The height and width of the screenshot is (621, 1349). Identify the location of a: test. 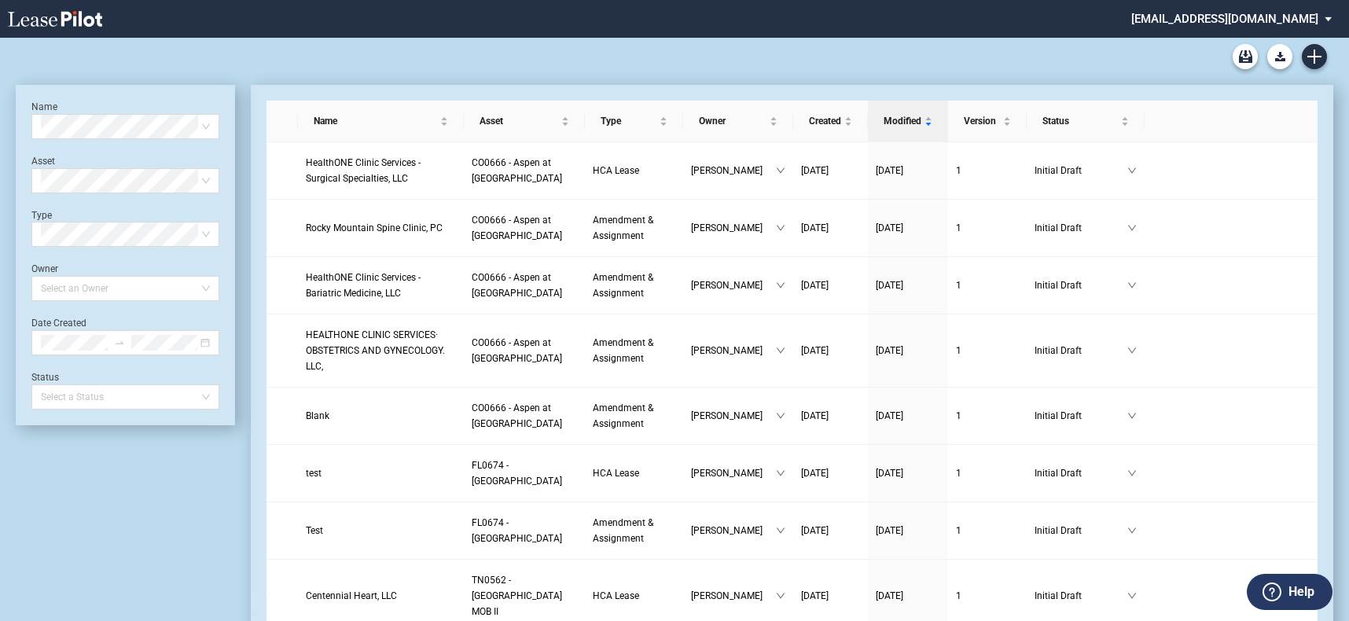
(380, 473).